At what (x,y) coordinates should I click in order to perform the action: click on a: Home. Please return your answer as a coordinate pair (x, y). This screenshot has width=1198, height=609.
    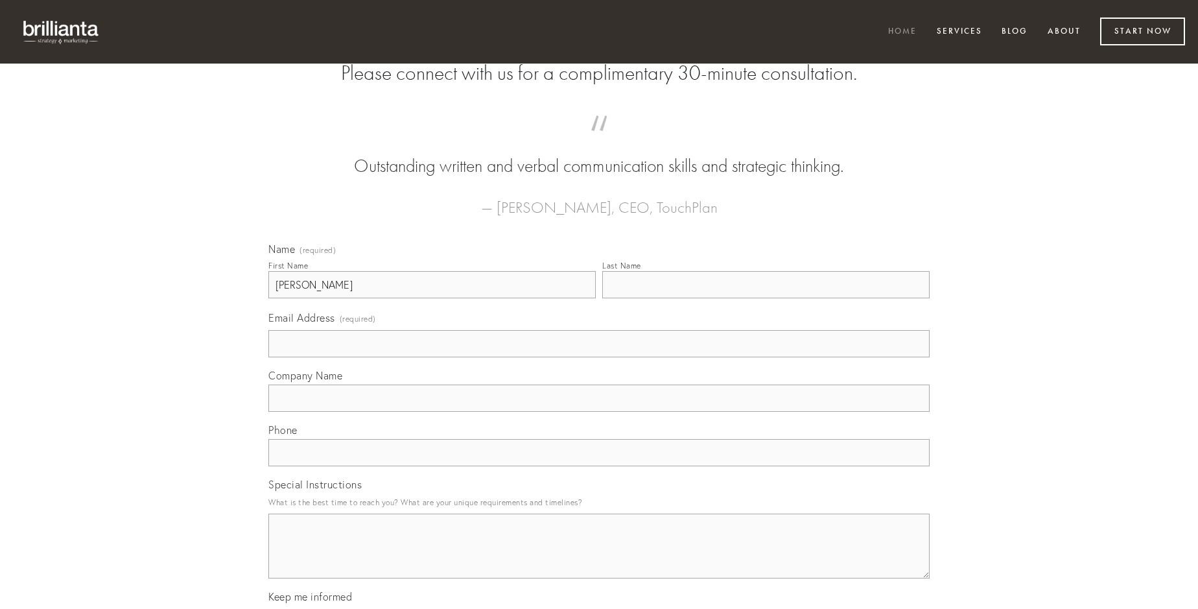
    Looking at the image, I should click on (902, 32).